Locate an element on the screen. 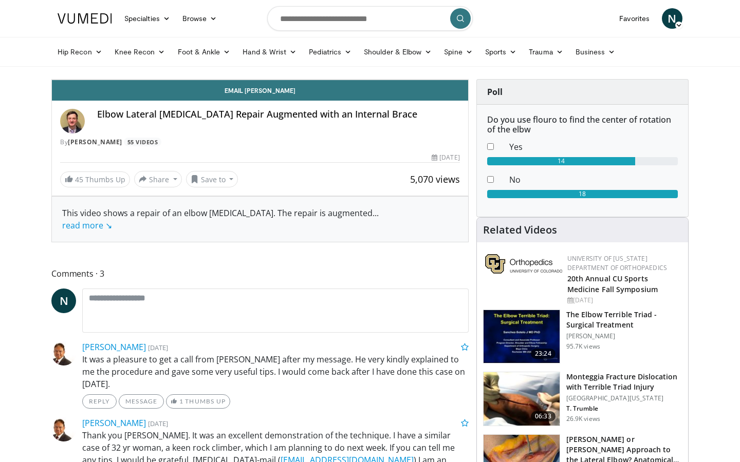 The height and width of the screenshot is (462, 740). p: T. Trumble is located at coordinates (624, 409).